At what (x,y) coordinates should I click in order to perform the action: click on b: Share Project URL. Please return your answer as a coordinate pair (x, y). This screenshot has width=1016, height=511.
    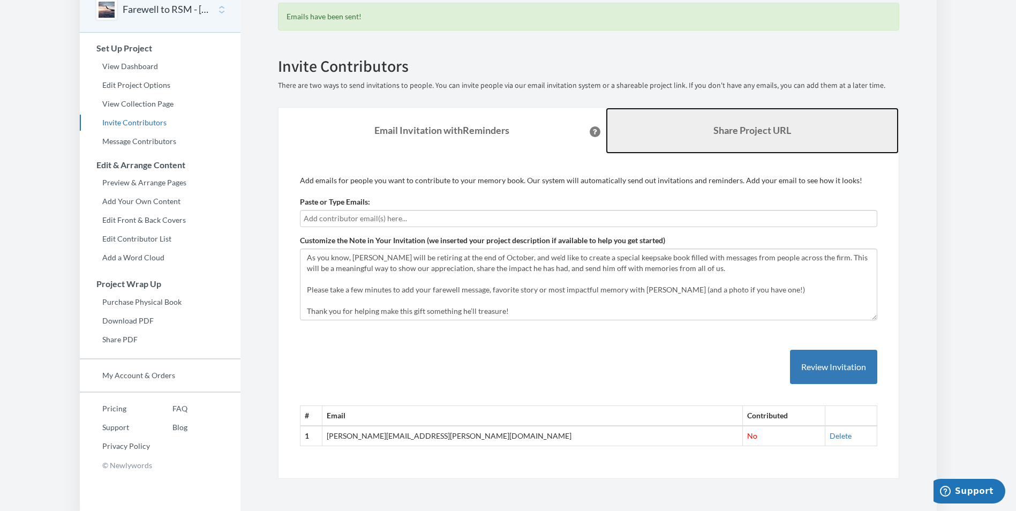
    Looking at the image, I should click on (752, 130).